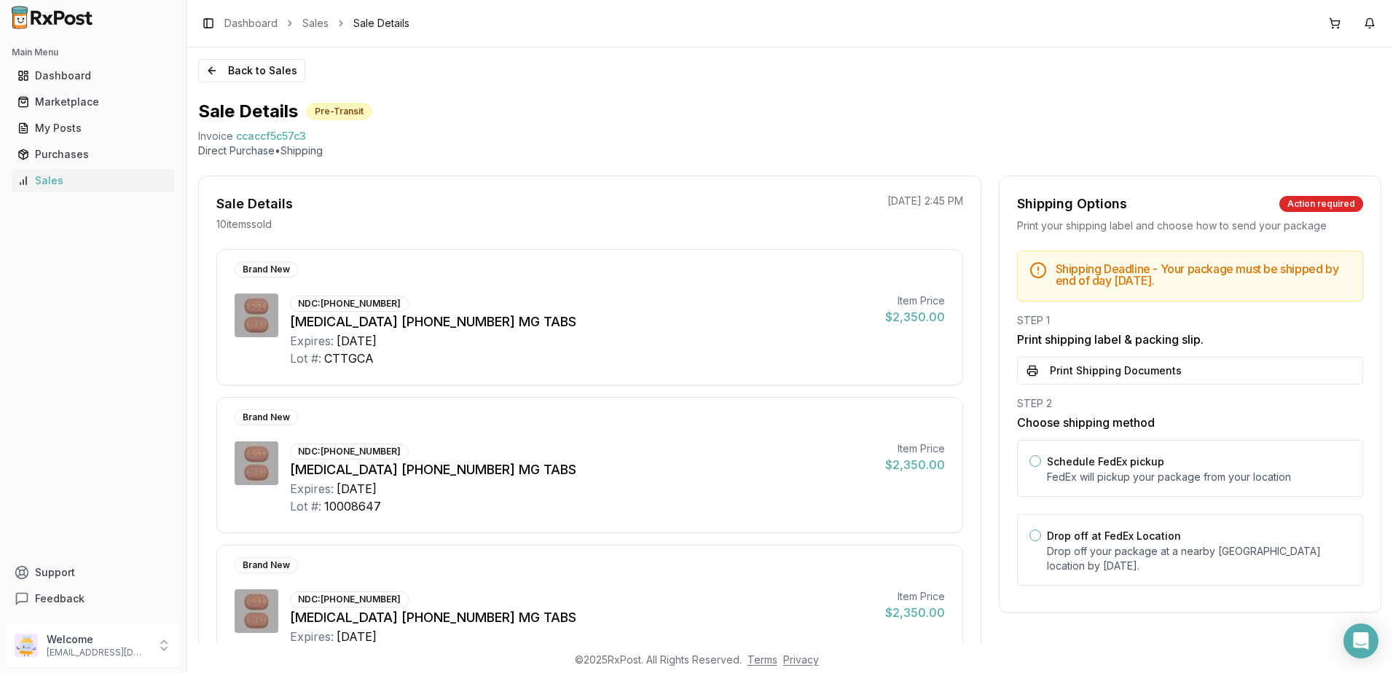 This screenshot has width=1393, height=673. Describe the element at coordinates (317, 23) in the screenshot. I see `nav: breadcrumb` at that location.